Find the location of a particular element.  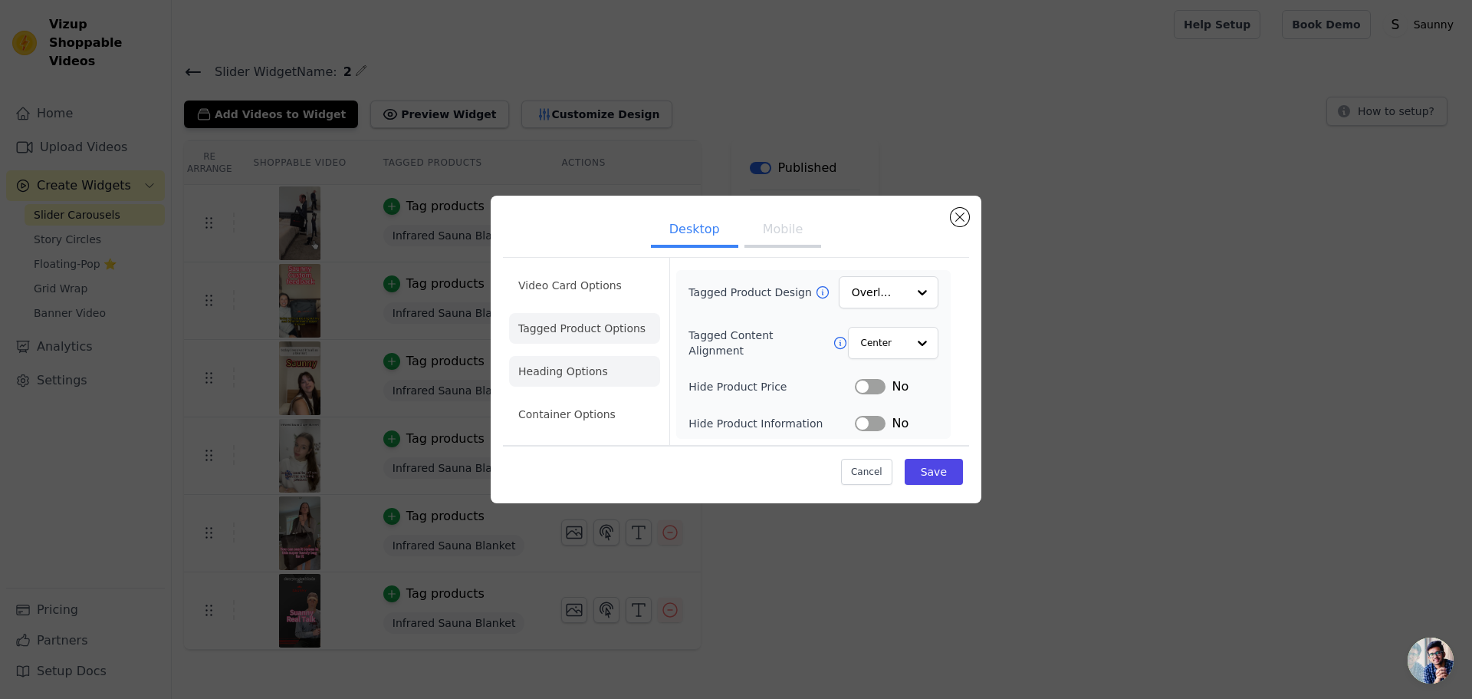

label: Hide Product Information is located at coordinates (771, 423).